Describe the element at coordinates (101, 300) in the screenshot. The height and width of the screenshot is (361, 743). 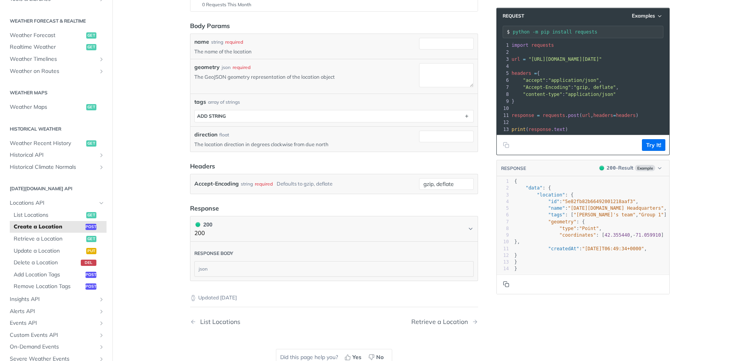
I see `button: Show subpages for Insights API` at that location.